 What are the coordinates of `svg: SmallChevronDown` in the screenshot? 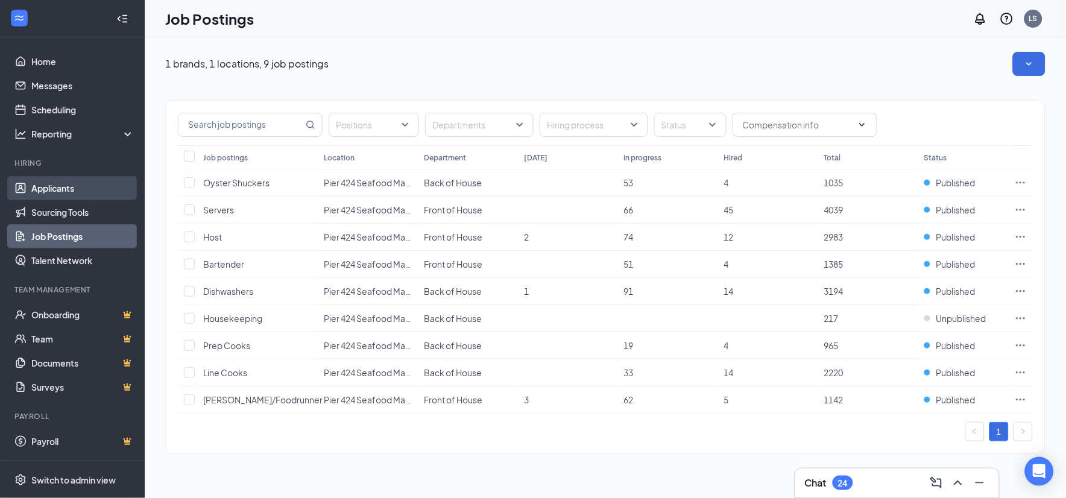 It's located at (1029, 64).